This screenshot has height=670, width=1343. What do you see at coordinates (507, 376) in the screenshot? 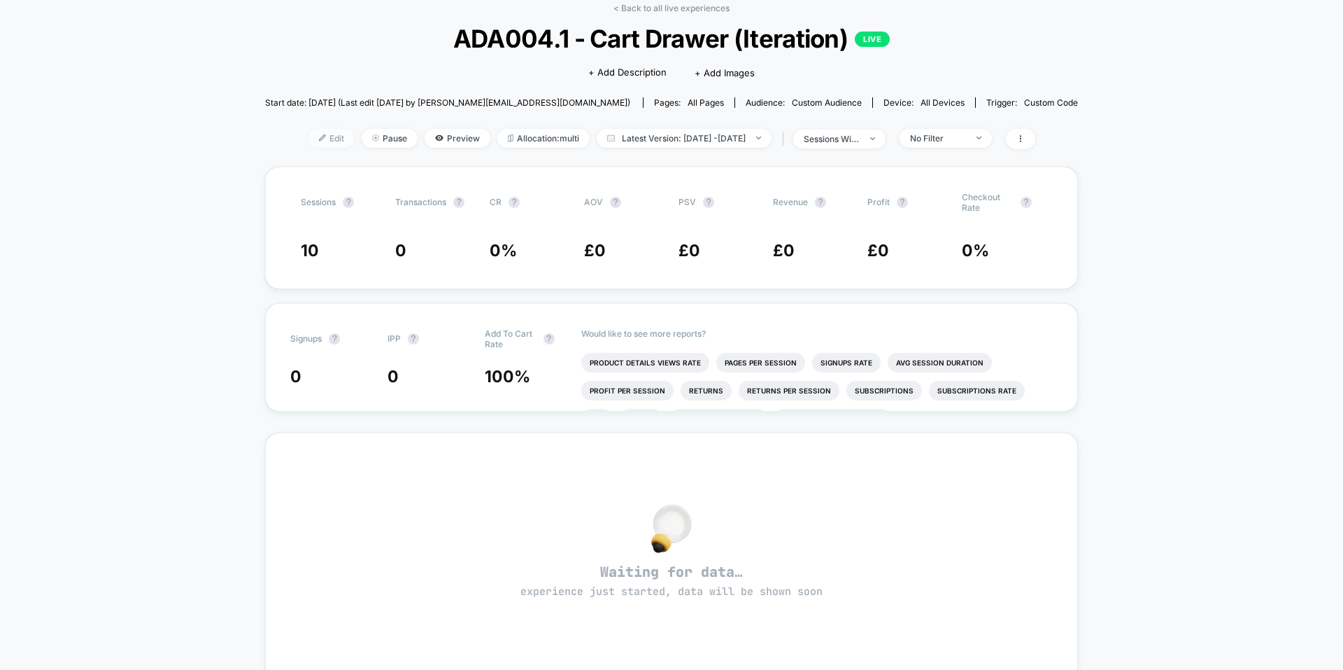
I see `span: 100 %` at bounding box center [507, 376].